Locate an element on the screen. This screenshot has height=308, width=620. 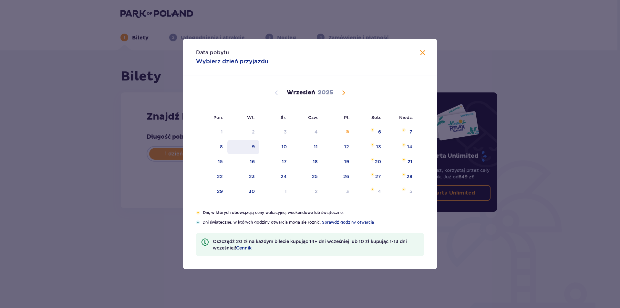
small: Sob. is located at coordinates (376, 117).